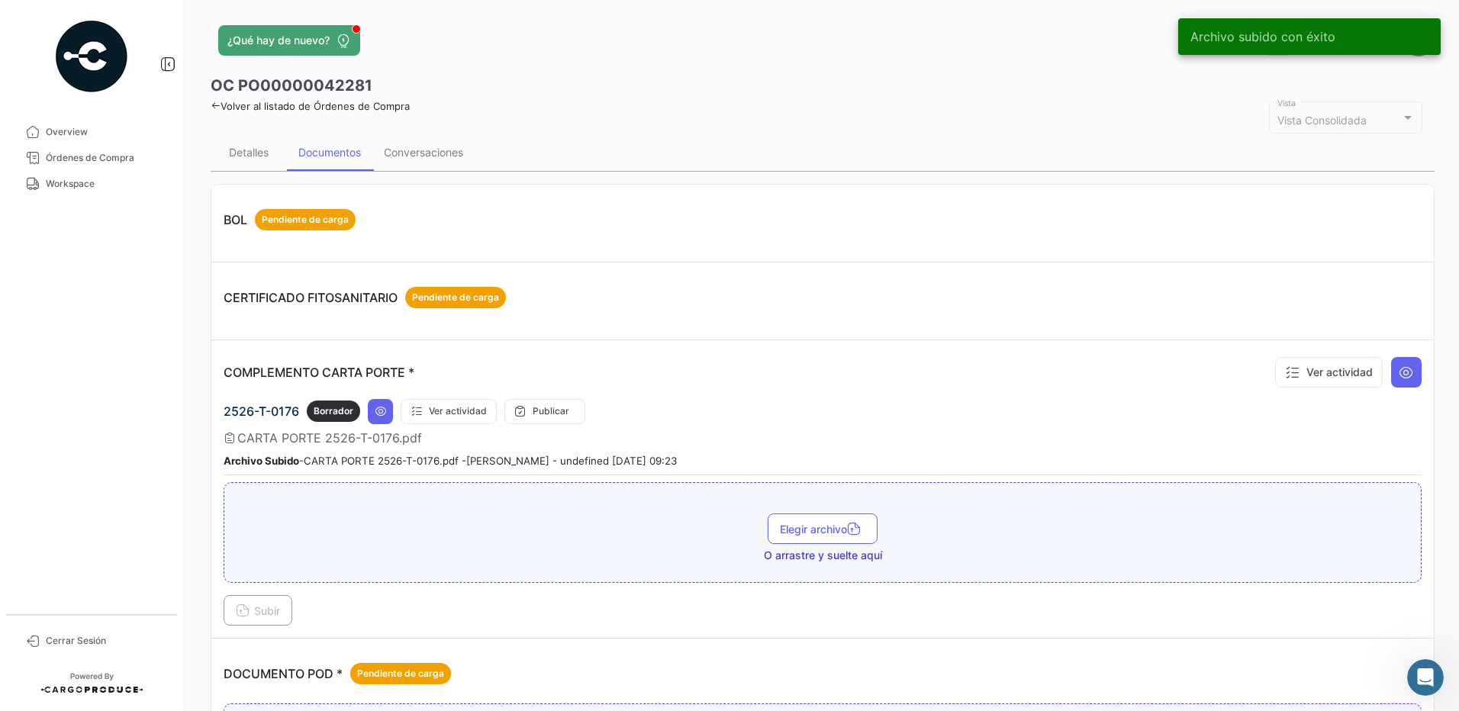 The image size is (1459, 711). I want to click on span: Mensajes, so click(228, 520).